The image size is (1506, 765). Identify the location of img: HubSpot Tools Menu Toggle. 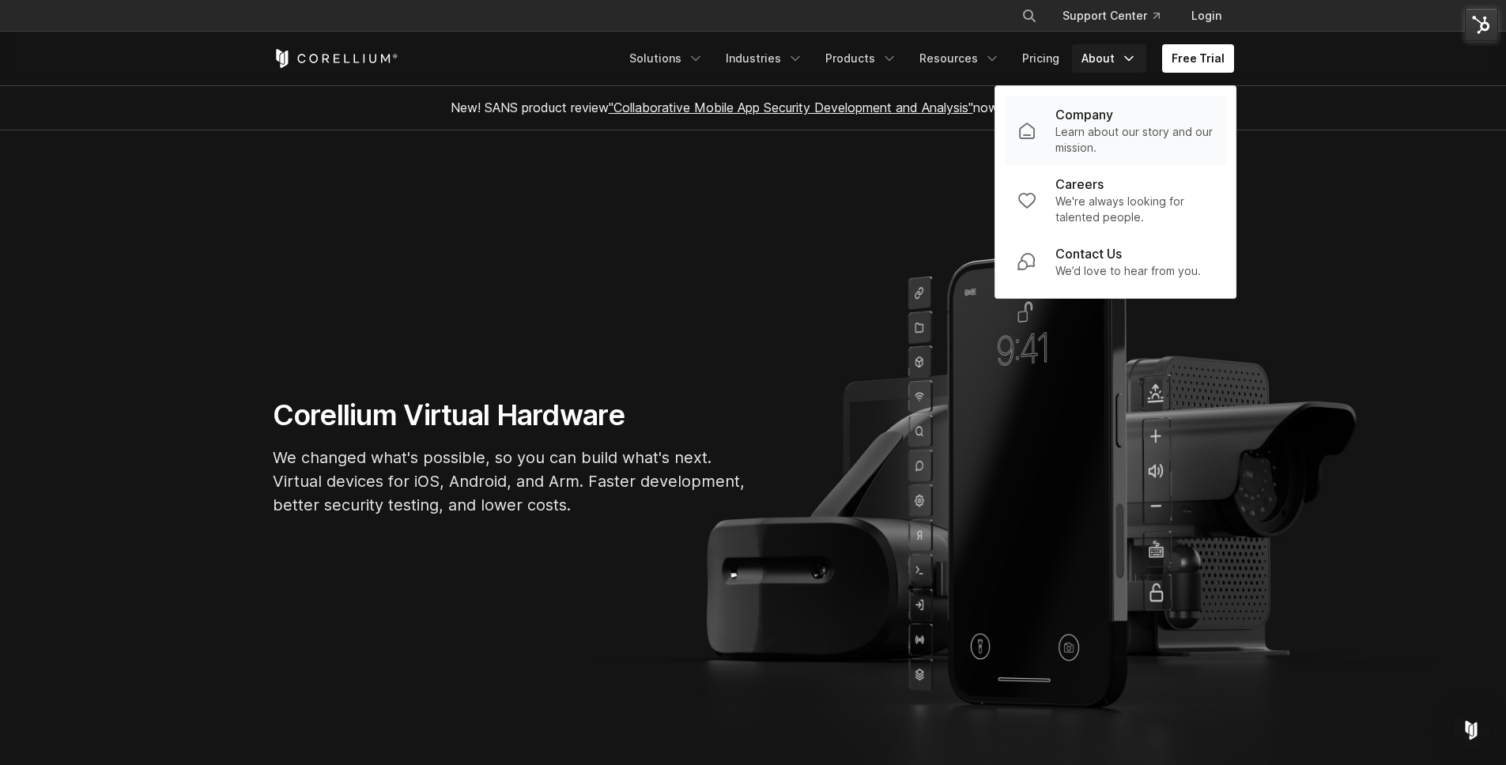
(1481, 25).